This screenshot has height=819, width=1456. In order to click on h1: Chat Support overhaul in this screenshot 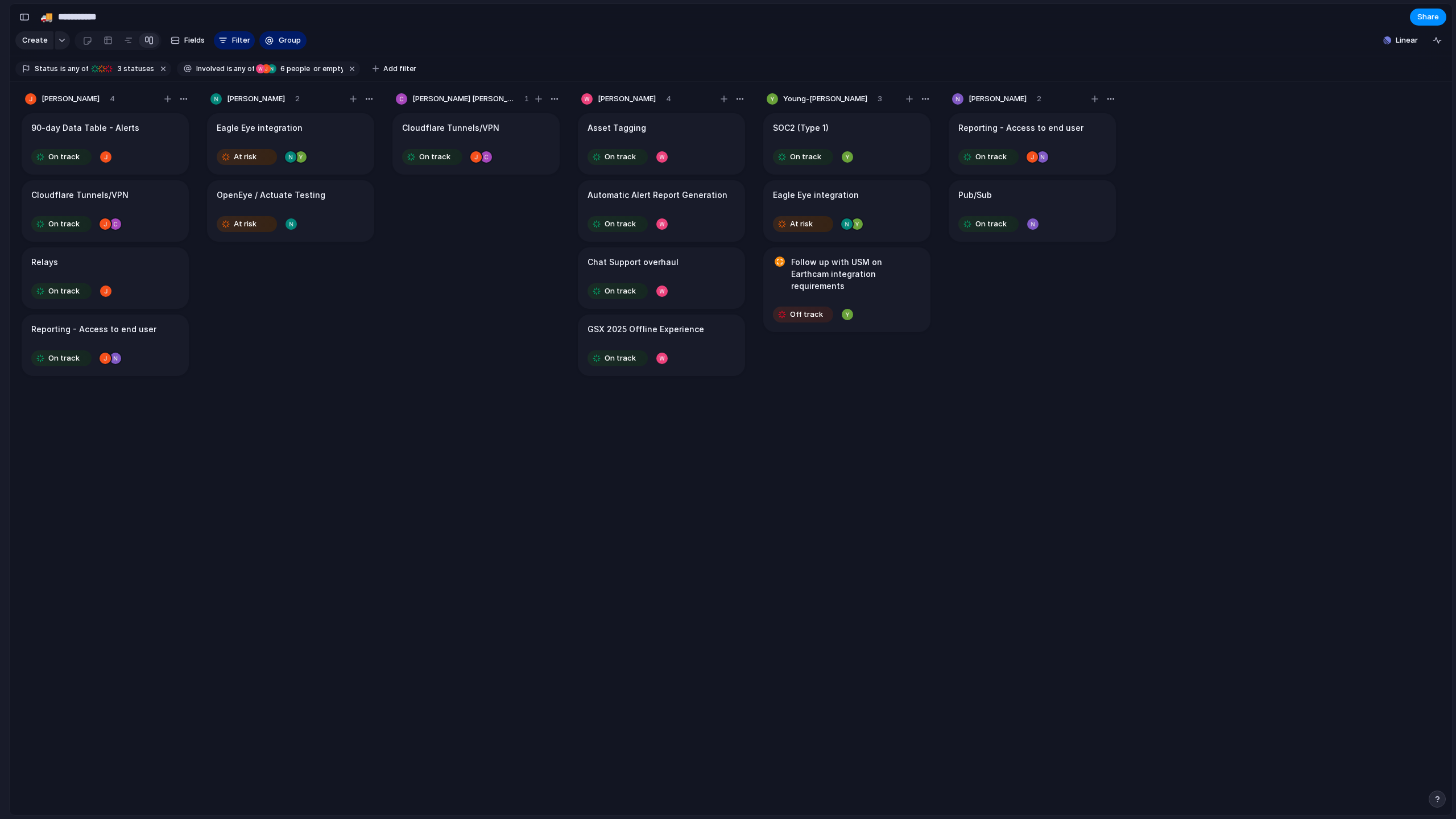, I will do `click(633, 263)`.